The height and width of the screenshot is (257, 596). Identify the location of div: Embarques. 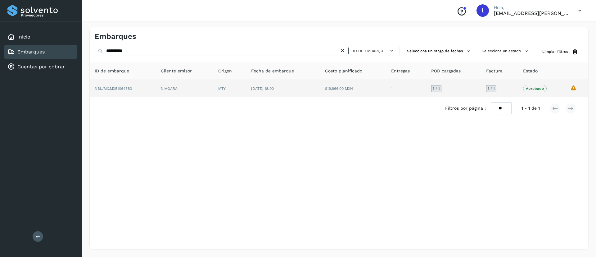
(41, 52).